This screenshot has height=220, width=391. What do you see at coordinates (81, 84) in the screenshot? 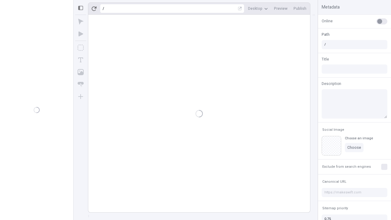
I see `button: Button` at bounding box center [81, 84].